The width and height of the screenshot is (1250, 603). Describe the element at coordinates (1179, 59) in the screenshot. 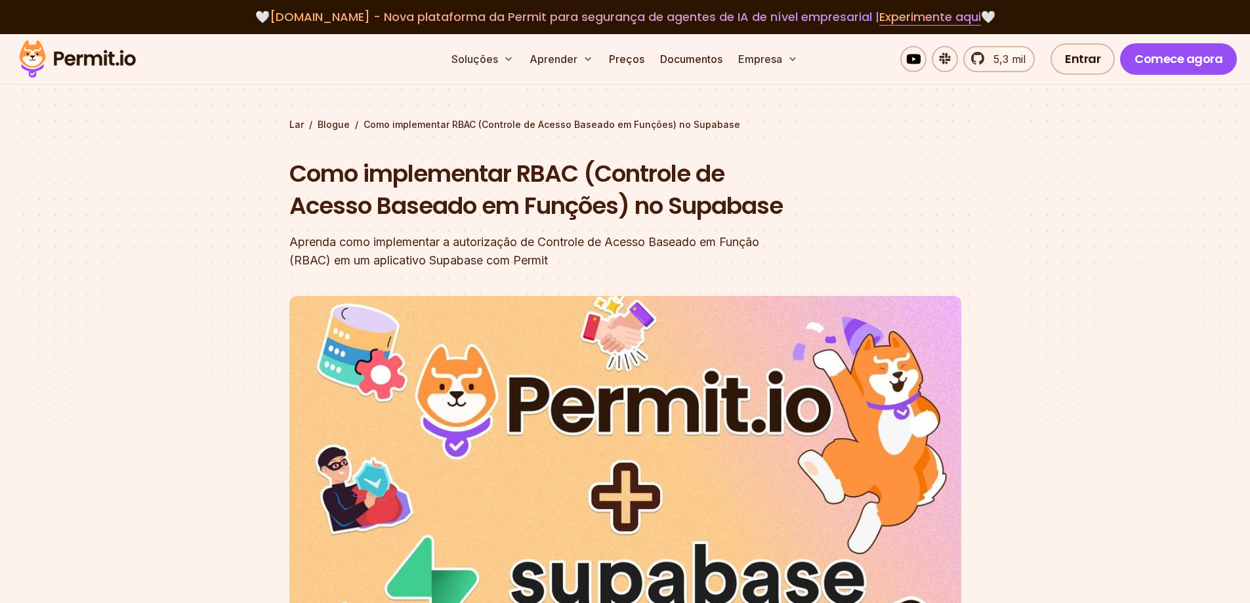

I see `a: Comece agora` at that location.